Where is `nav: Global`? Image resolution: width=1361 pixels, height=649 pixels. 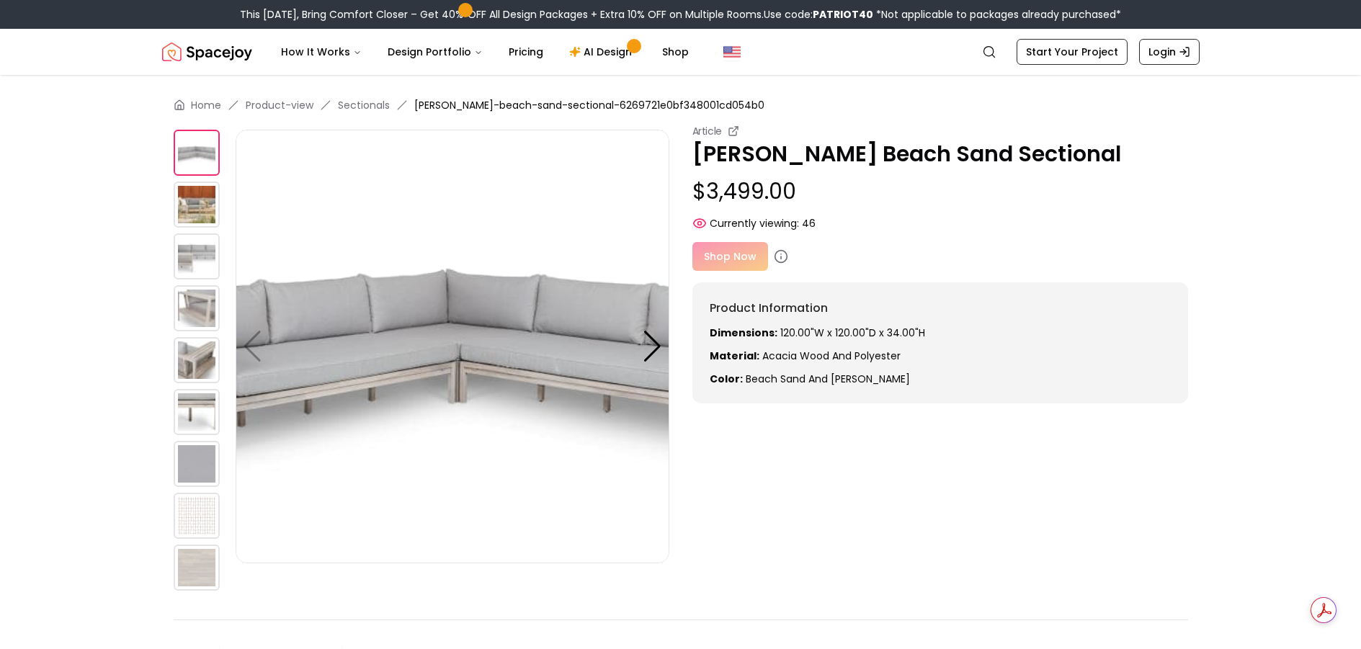 nav: Global is located at coordinates (681, 52).